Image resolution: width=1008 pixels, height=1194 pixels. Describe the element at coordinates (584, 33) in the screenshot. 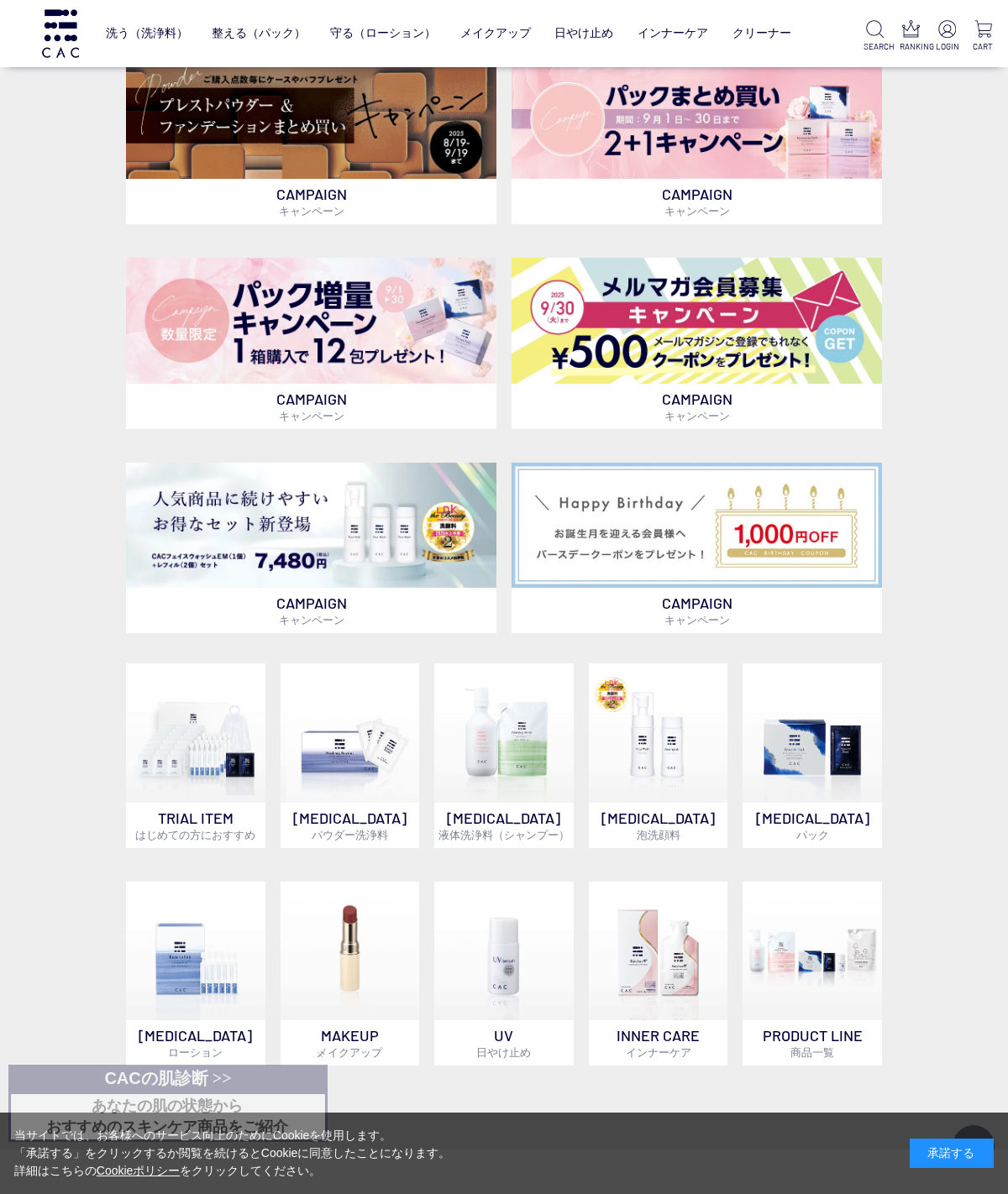

I see `a: 日やけ止め` at that location.